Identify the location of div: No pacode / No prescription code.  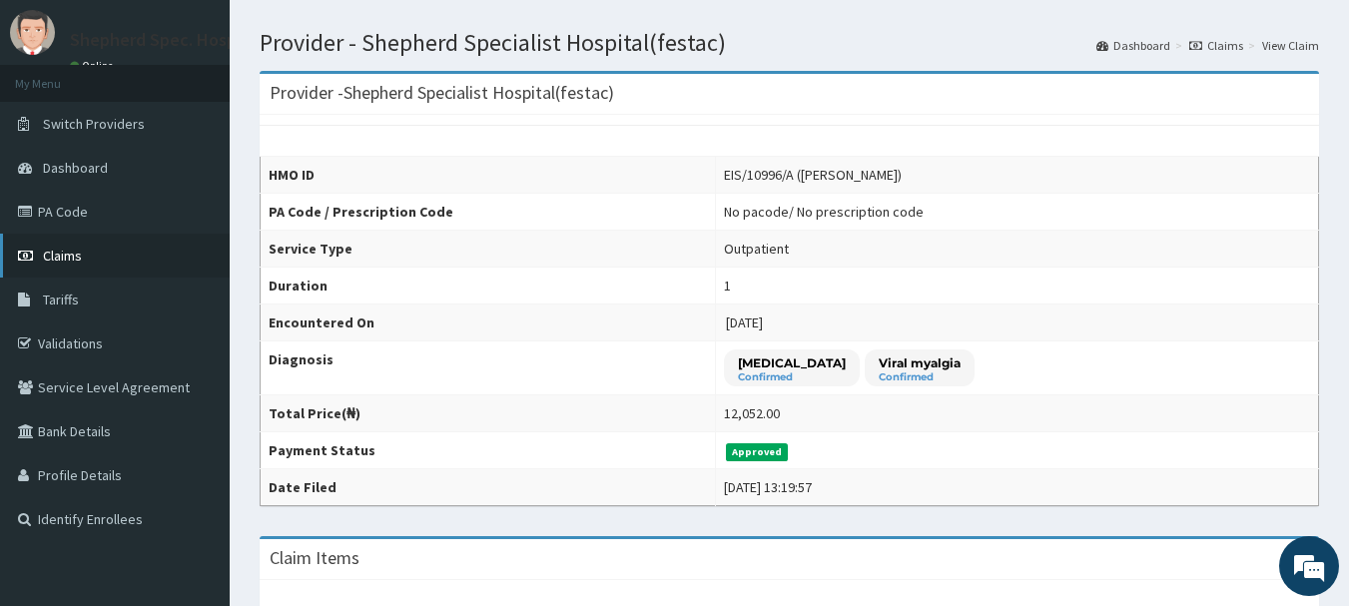
(824, 212).